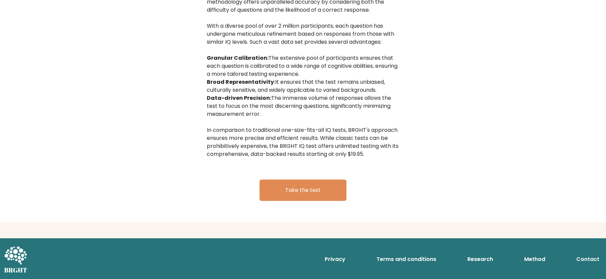 This screenshot has width=606, height=279. What do you see at coordinates (587, 259) in the screenshot?
I see `a: Contact` at bounding box center [587, 259].